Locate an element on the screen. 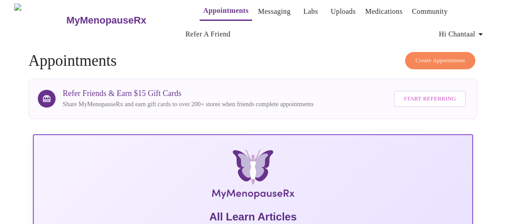 Image resolution: width=506 pixels, height=224 pixels. a: Uploads is located at coordinates (343, 12).